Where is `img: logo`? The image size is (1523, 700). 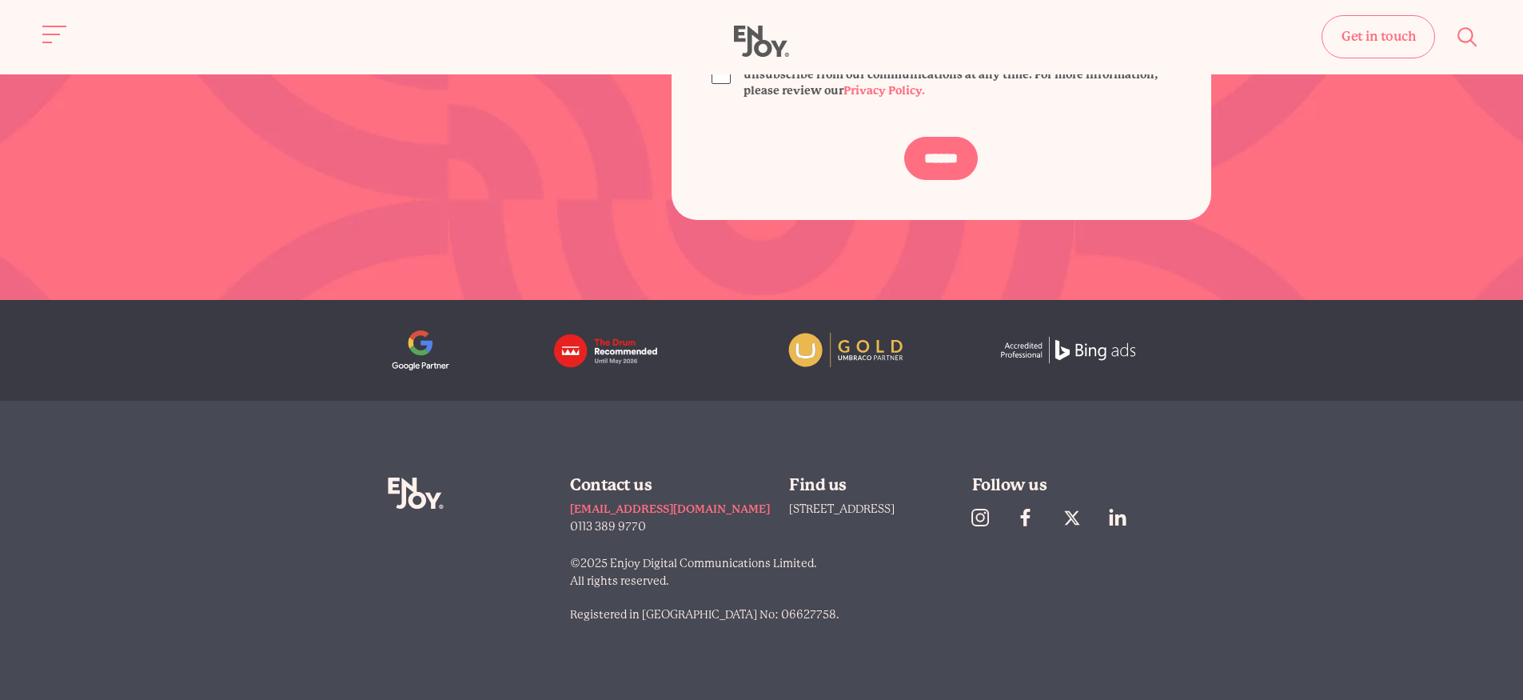 img: logo is located at coordinates (620, 350).